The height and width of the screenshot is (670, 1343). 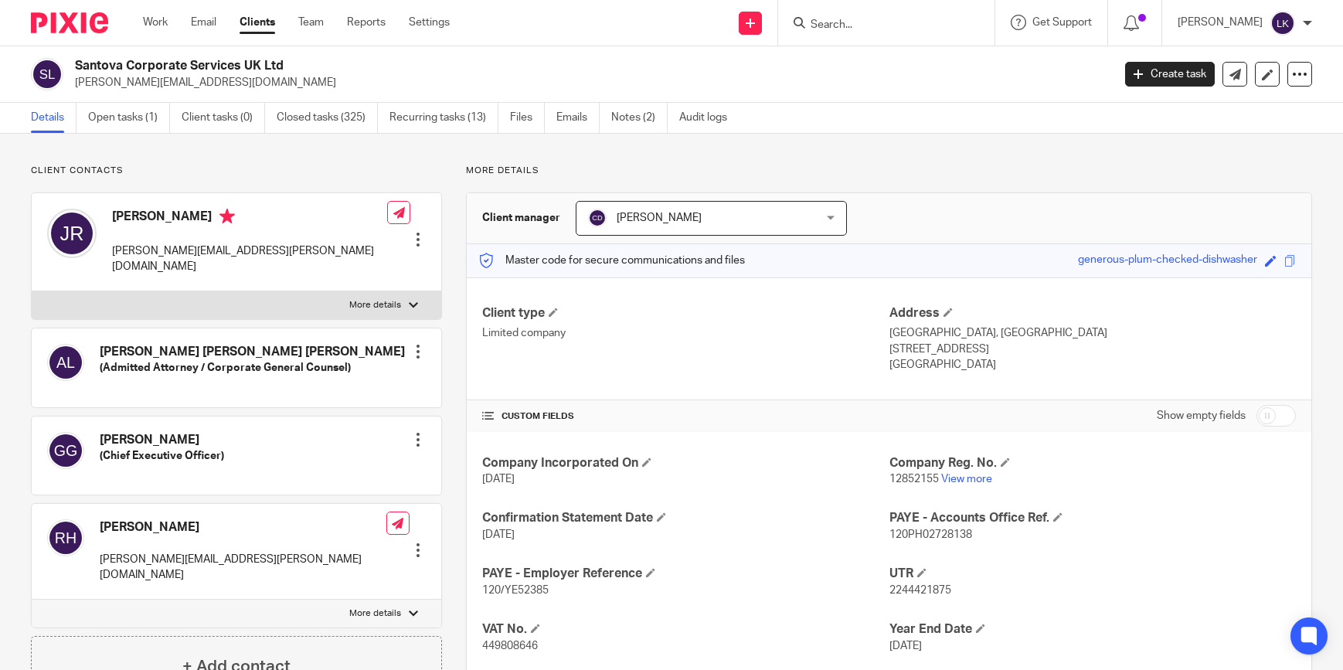 I want to click on a: Email, so click(x=203, y=22).